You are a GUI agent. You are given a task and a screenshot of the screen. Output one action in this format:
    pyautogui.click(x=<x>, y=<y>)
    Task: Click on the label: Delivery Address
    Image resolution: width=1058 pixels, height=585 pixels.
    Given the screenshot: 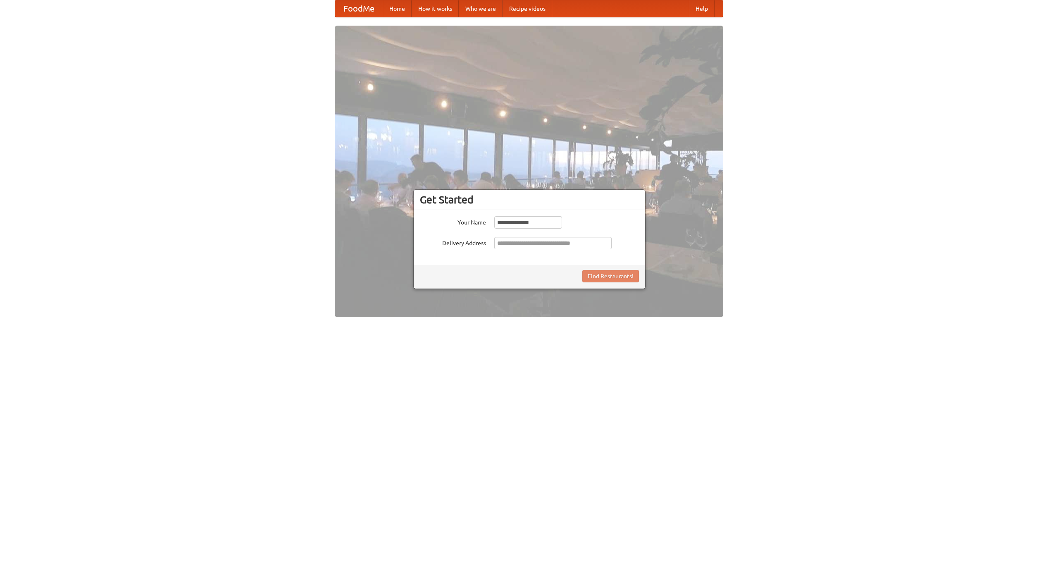 What is the action you would take?
    pyautogui.click(x=453, y=242)
    